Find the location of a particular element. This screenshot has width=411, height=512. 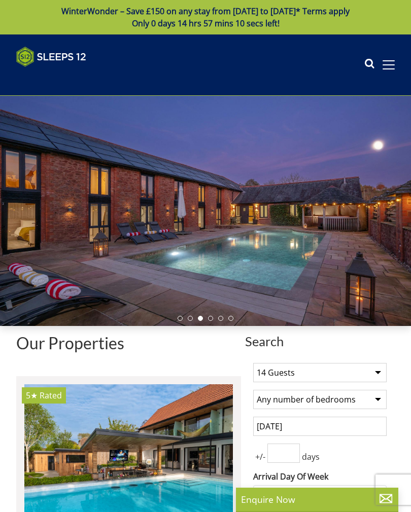

span: Bluewater has a 5 star rating under the Quality in Tourism Scheme is located at coordinates (31, 395).